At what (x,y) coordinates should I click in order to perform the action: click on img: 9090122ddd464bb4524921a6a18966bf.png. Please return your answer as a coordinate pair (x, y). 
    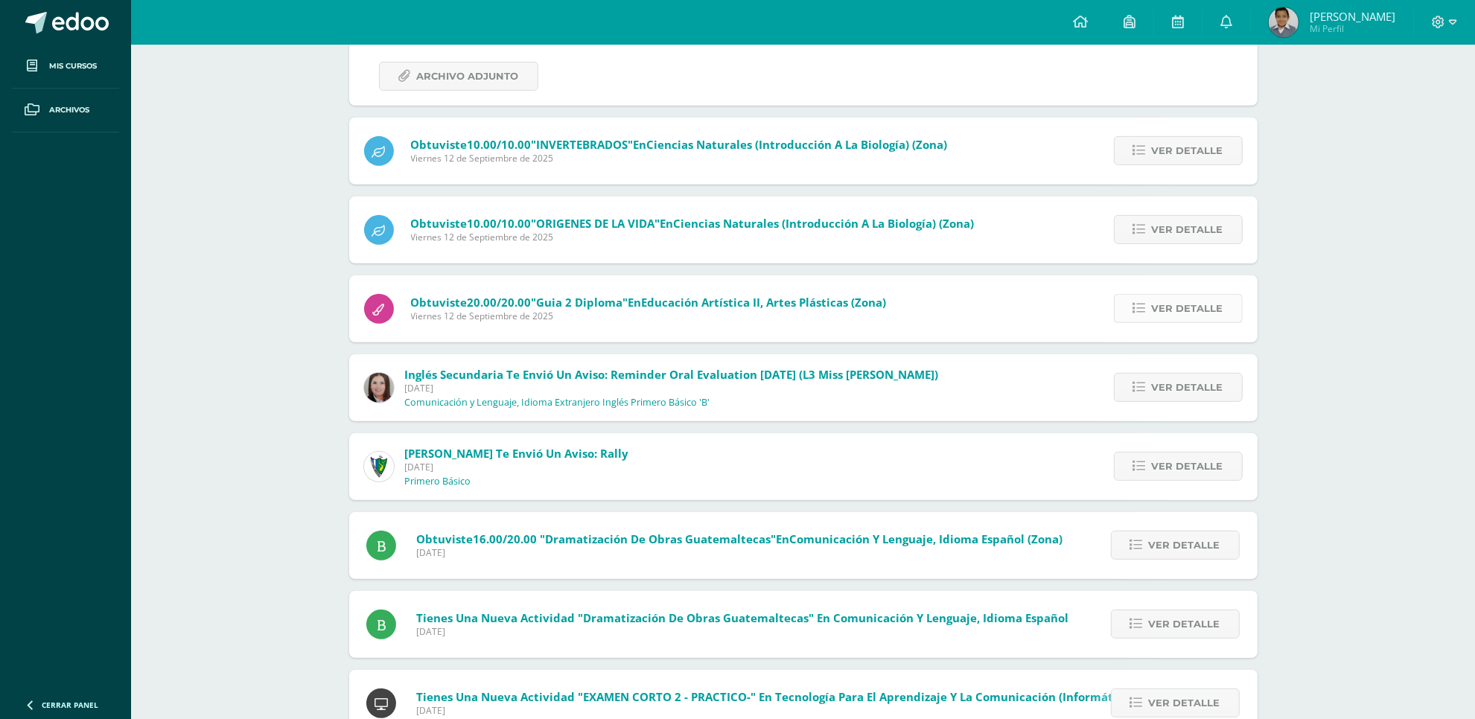
    Looking at the image, I should click on (1284, 22).